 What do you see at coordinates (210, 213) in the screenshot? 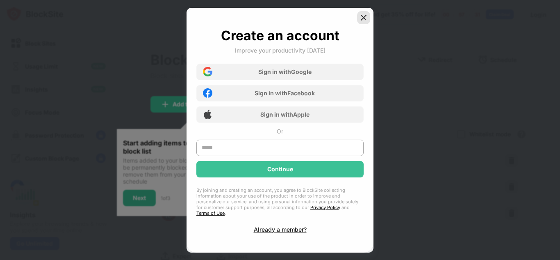
I see `a: Terms of Use` at bounding box center [210, 213].